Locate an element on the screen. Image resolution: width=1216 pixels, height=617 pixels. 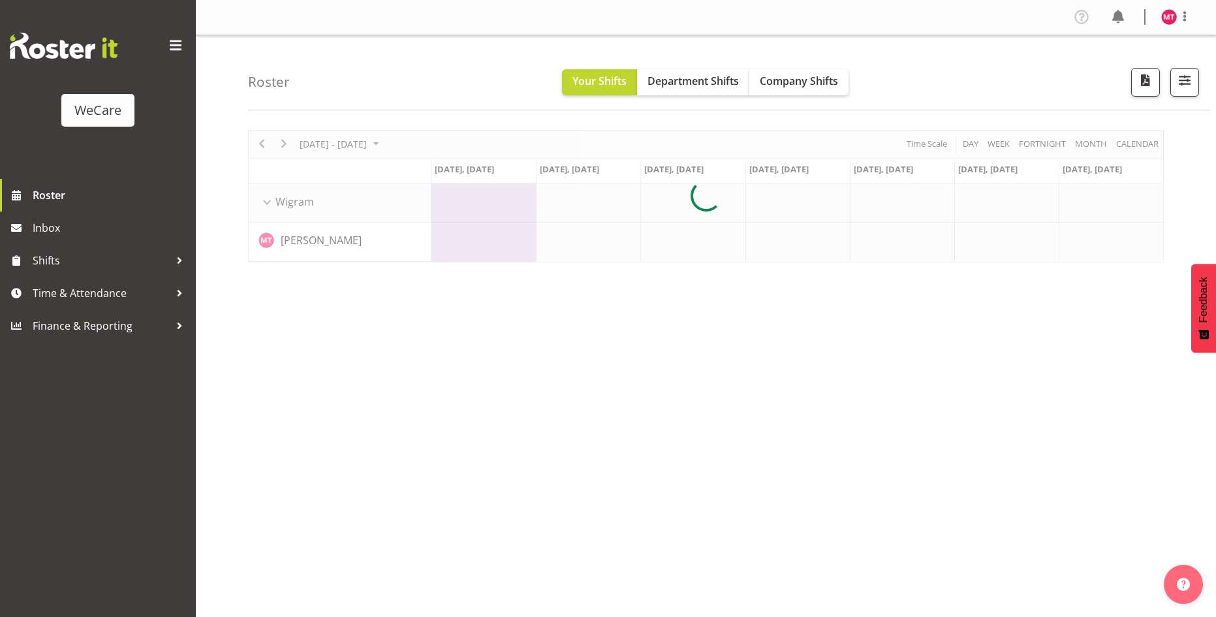
span: Feedback is located at coordinates (1204, 300).